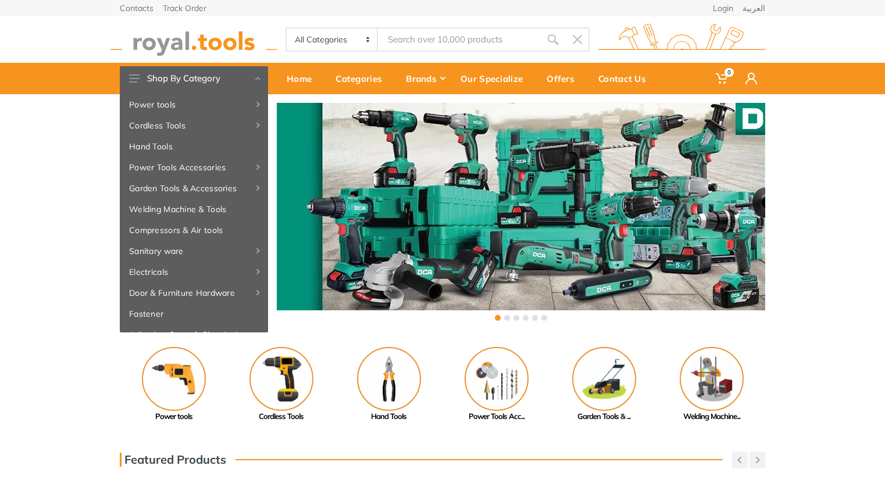  What do you see at coordinates (497, 379) in the screenshot?
I see `img: Royal - Power Tools Accessories` at bounding box center [497, 379].